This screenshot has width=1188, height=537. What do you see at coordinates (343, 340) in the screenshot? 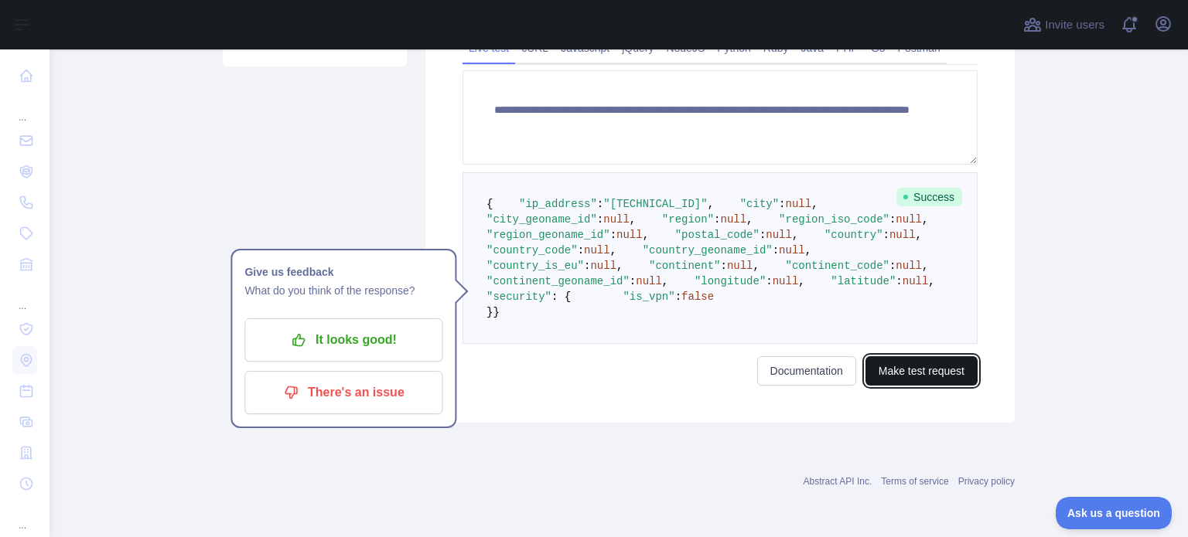
I see `p: It looks good!` at bounding box center [343, 340].